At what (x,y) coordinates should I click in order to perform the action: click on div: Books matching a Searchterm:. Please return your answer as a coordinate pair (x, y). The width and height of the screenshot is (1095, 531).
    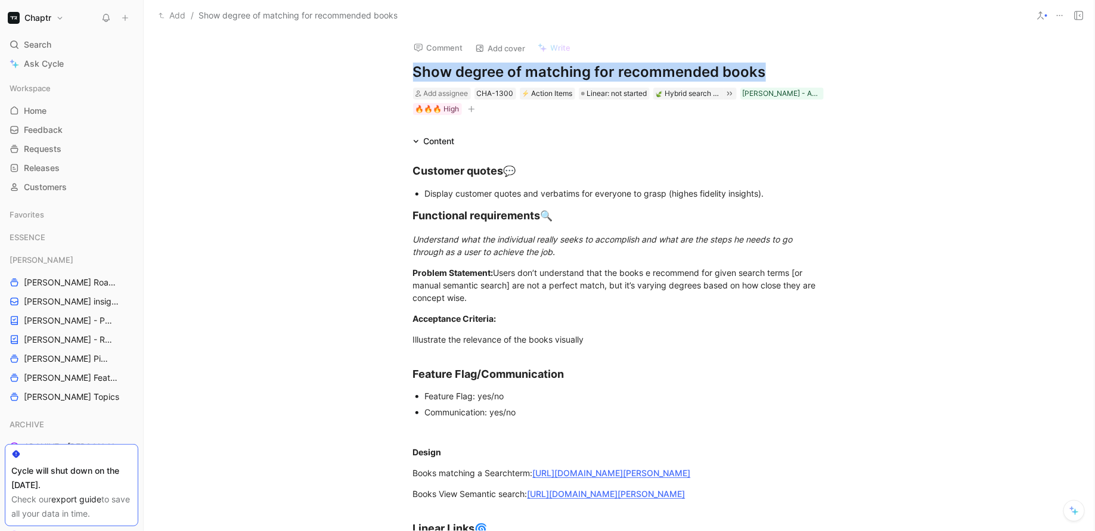
    Looking at the image, I should click on (619, 473).